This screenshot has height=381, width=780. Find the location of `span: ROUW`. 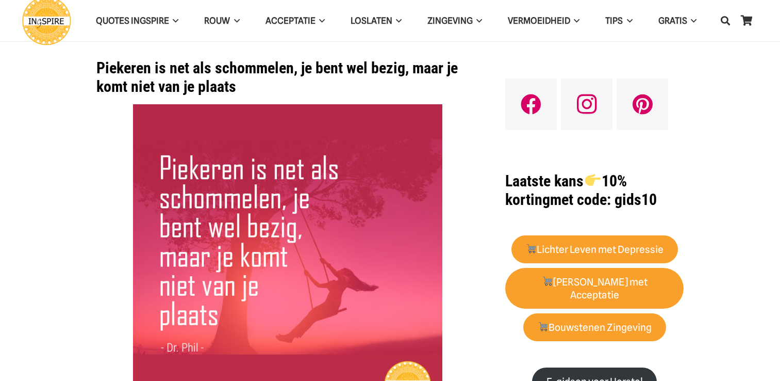

span: ROUW is located at coordinates (217, 21).